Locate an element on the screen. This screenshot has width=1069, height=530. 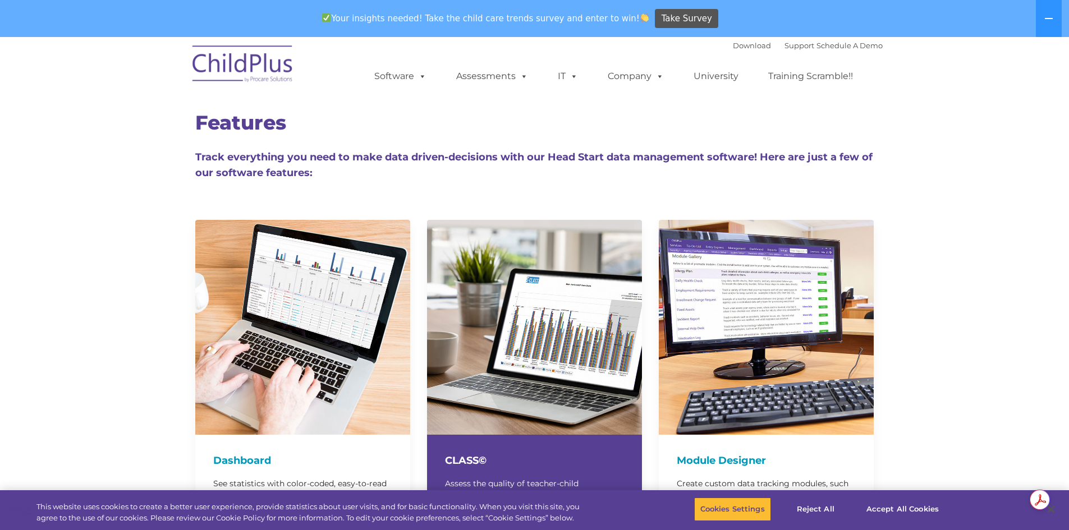
img: ModuleDesigner750 is located at coordinates (766, 327).